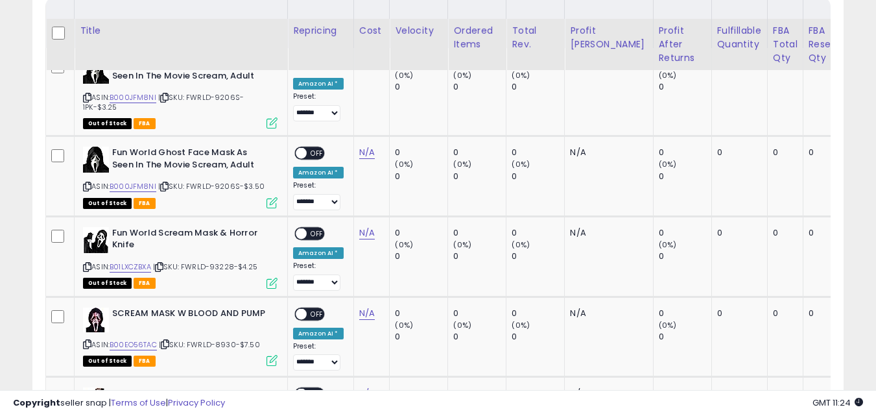 The height and width of the screenshot is (416, 876). I want to click on div: FBA Reserved Qty, so click(830, 44).